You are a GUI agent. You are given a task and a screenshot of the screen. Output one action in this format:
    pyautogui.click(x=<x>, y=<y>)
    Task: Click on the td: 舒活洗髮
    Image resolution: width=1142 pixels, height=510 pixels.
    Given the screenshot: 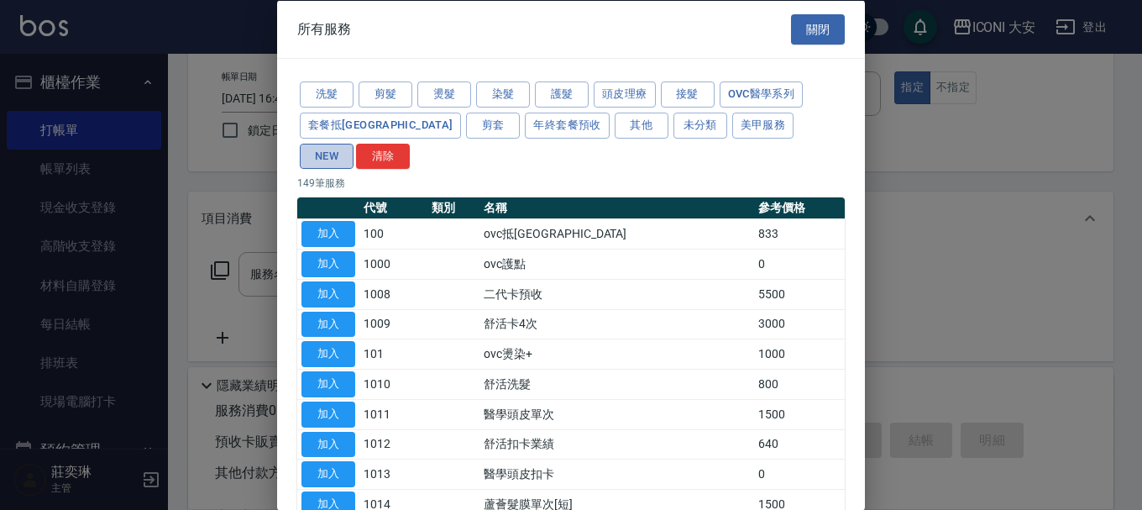 What is the action you would take?
    pyautogui.click(x=617, y=384)
    